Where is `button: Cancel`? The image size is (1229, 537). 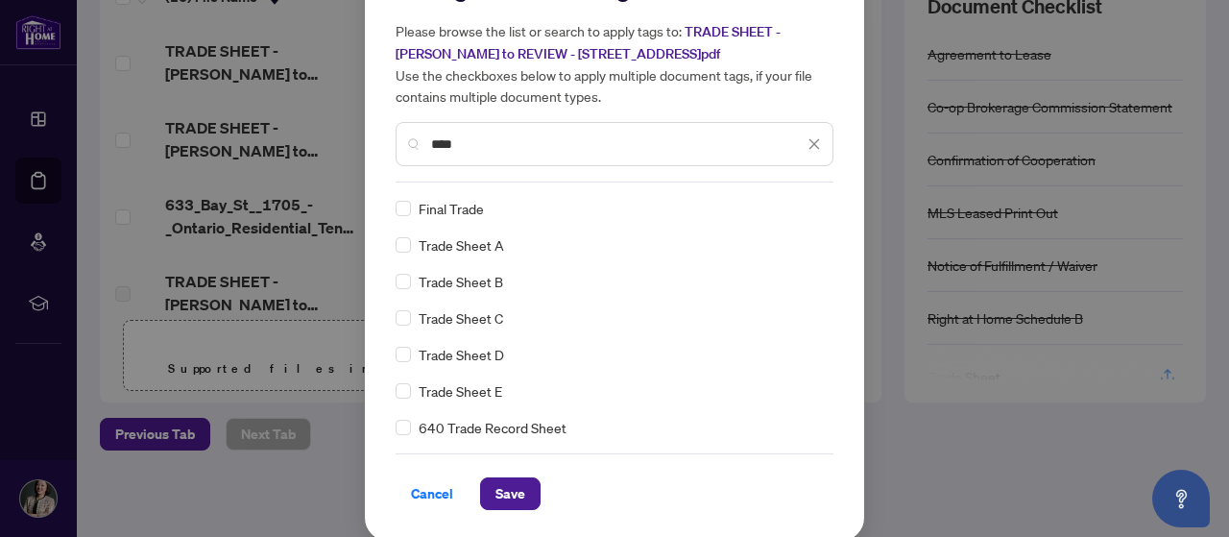
button: Cancel is located at coordinates (432, 493).